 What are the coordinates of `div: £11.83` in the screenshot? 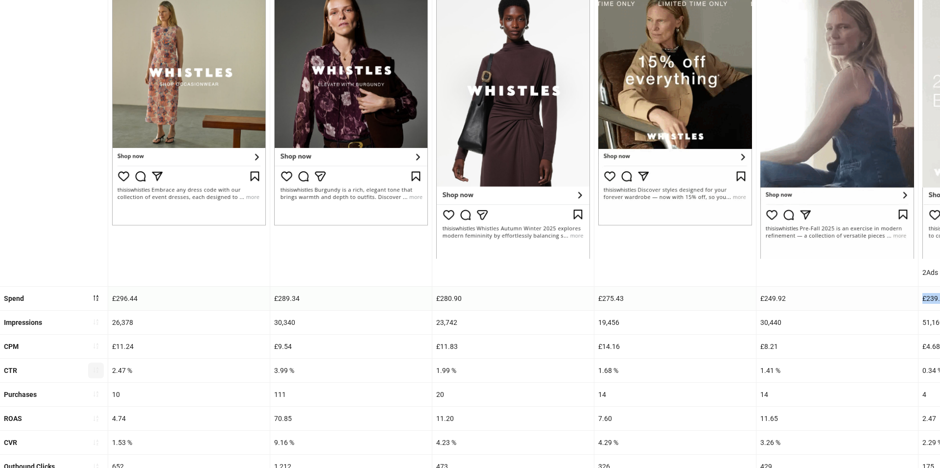 It's located at (513, 346).